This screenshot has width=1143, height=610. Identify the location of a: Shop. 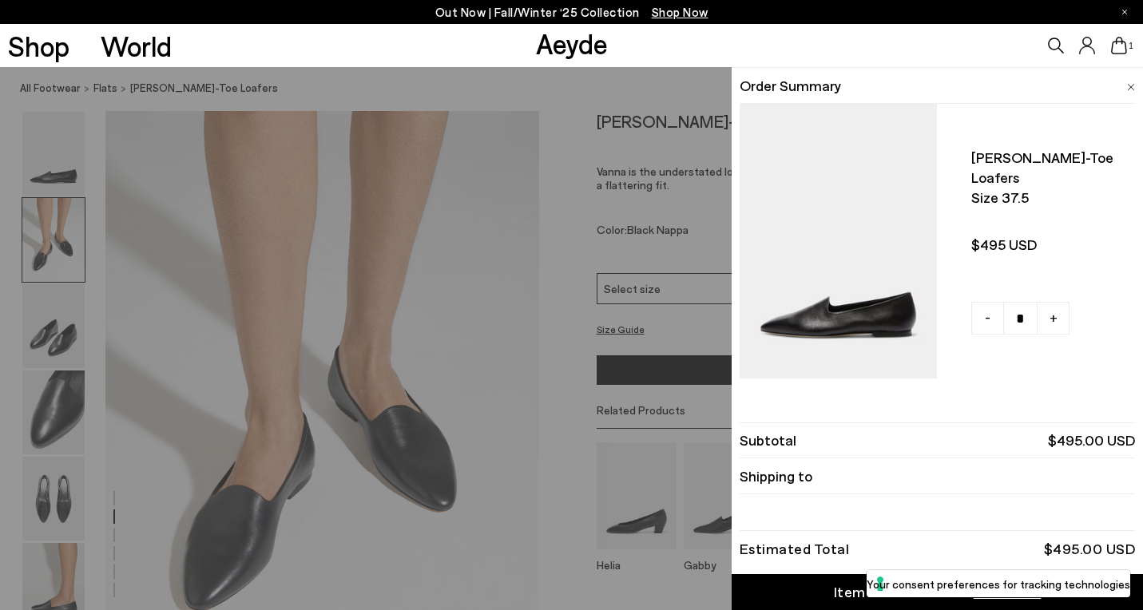
(38, 46).